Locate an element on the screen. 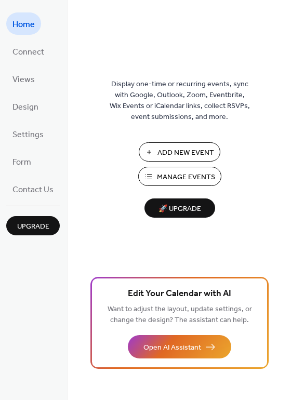  span: Edit Your Calendar with AI is located at coordinates (179, 294).